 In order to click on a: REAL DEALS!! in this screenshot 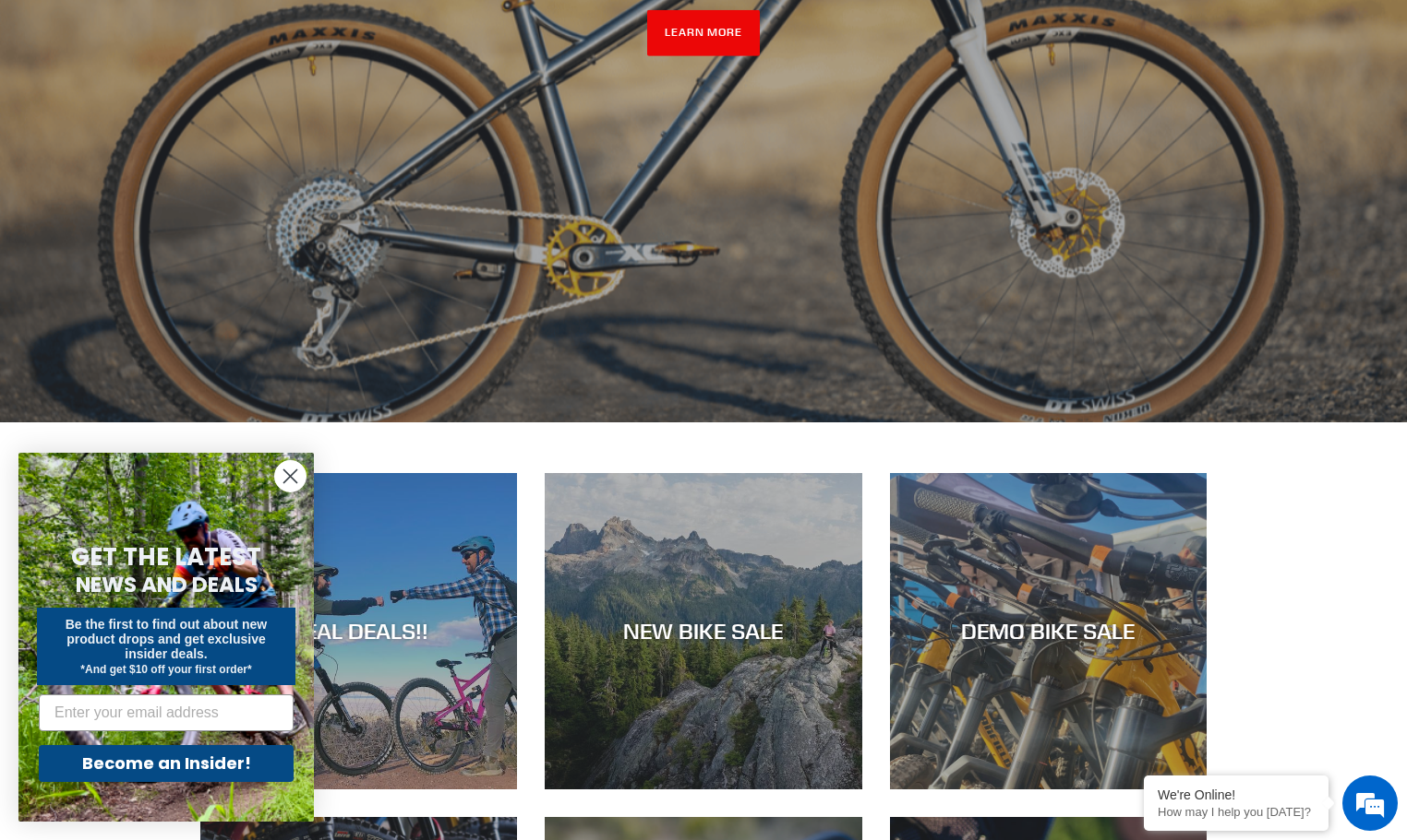, I will do `click(358, 631)`.